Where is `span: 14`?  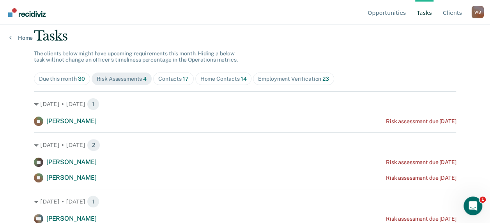
span: 14 is located at coordinates (244, 79).